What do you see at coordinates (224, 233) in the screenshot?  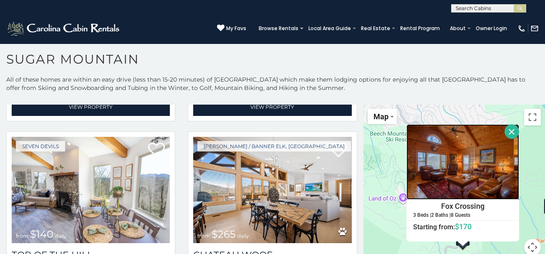 I see `span: $265` at bounding box center [224, 233].